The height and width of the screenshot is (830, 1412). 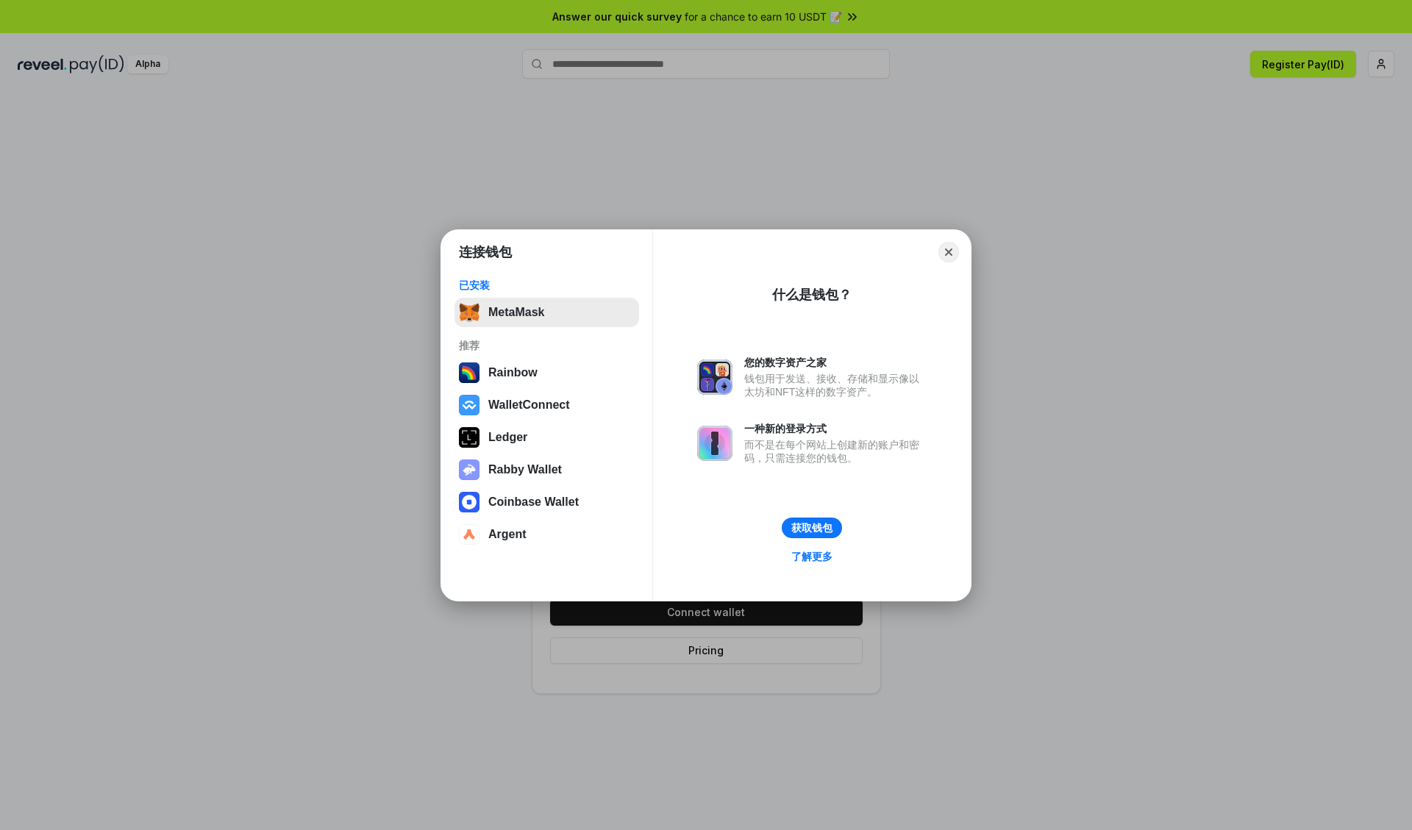 What do you see at coordinates (949, 252) in the screenshot?
I see `button: Close` at bounding box center [949, 252].